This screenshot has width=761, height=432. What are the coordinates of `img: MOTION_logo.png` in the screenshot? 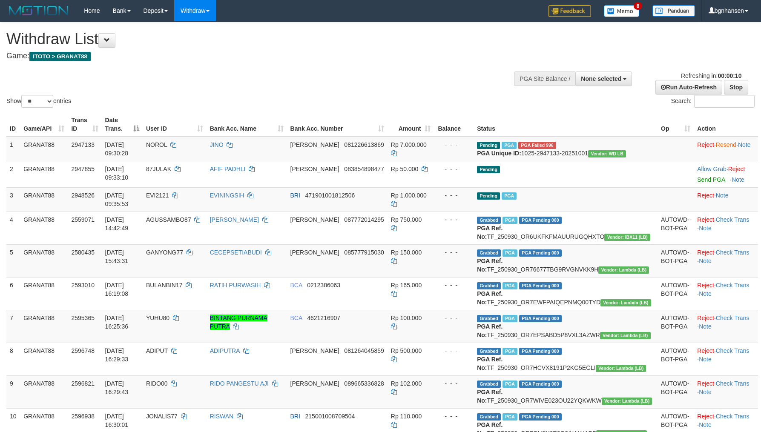 It's located at (39, 11).